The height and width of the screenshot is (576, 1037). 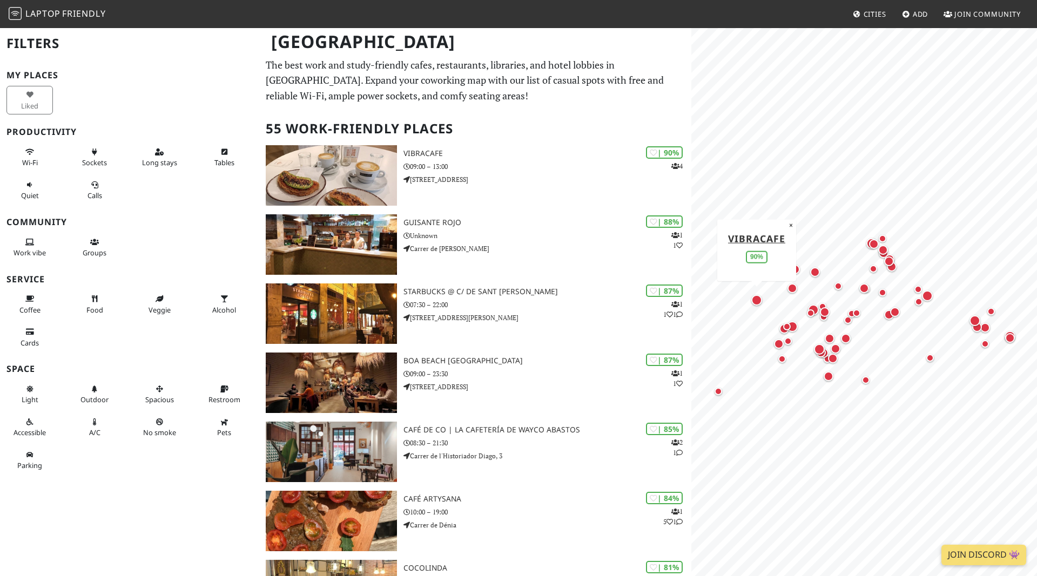 I want to click on p: Unknown, so click(x=547, y=235).